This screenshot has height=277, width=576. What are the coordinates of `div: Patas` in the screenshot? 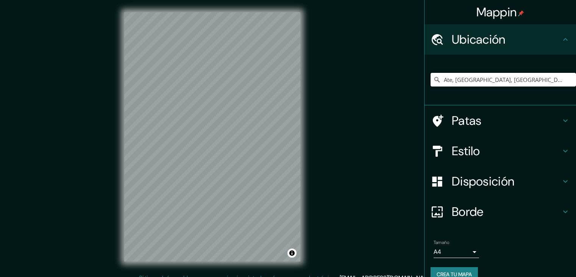 It's located at (501, 120).